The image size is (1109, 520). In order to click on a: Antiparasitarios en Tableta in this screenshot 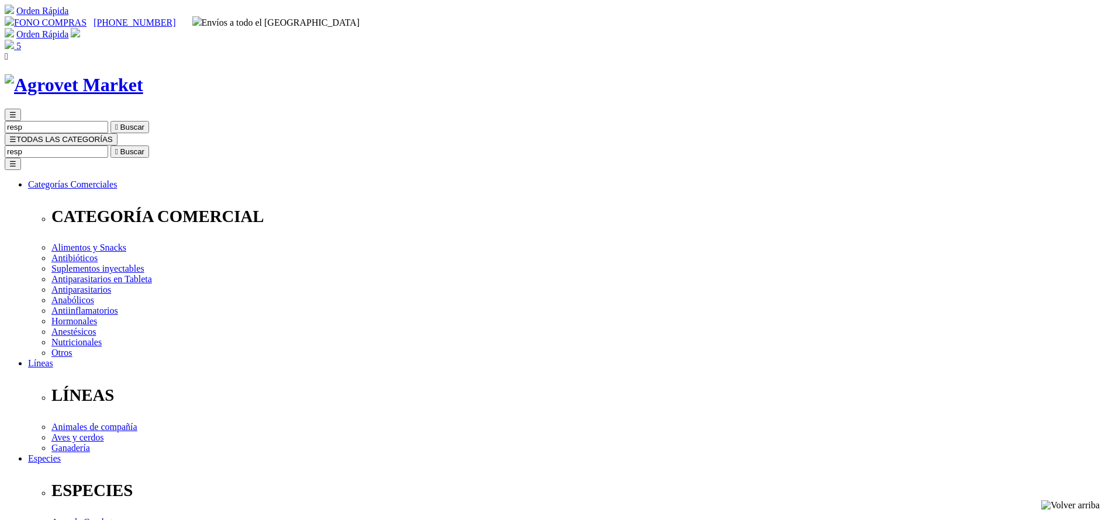, I will do `click(102, 279)`.